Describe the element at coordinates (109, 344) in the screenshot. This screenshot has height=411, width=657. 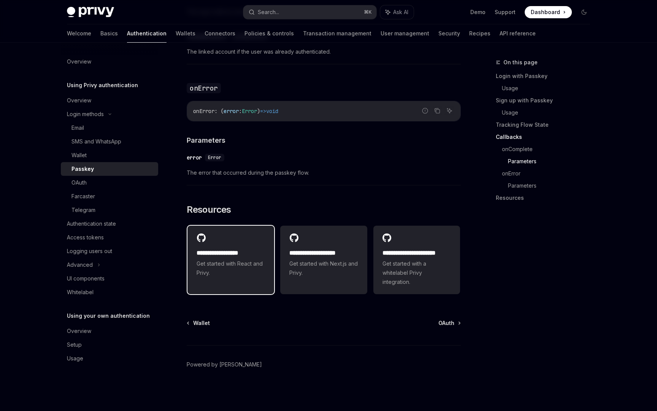
I see `a: Setup` at that location.